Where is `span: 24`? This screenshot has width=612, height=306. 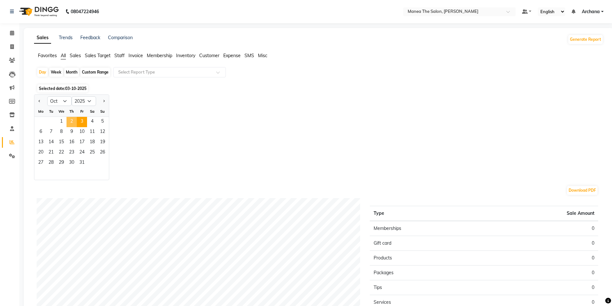
span: 24 is located at coordinates (82, 153).